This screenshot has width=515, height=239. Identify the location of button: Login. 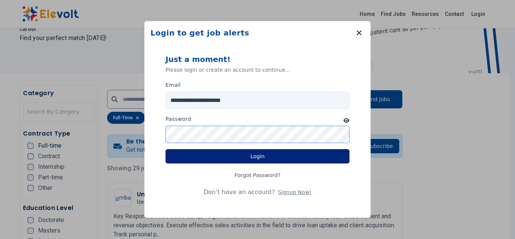
(257, 156).